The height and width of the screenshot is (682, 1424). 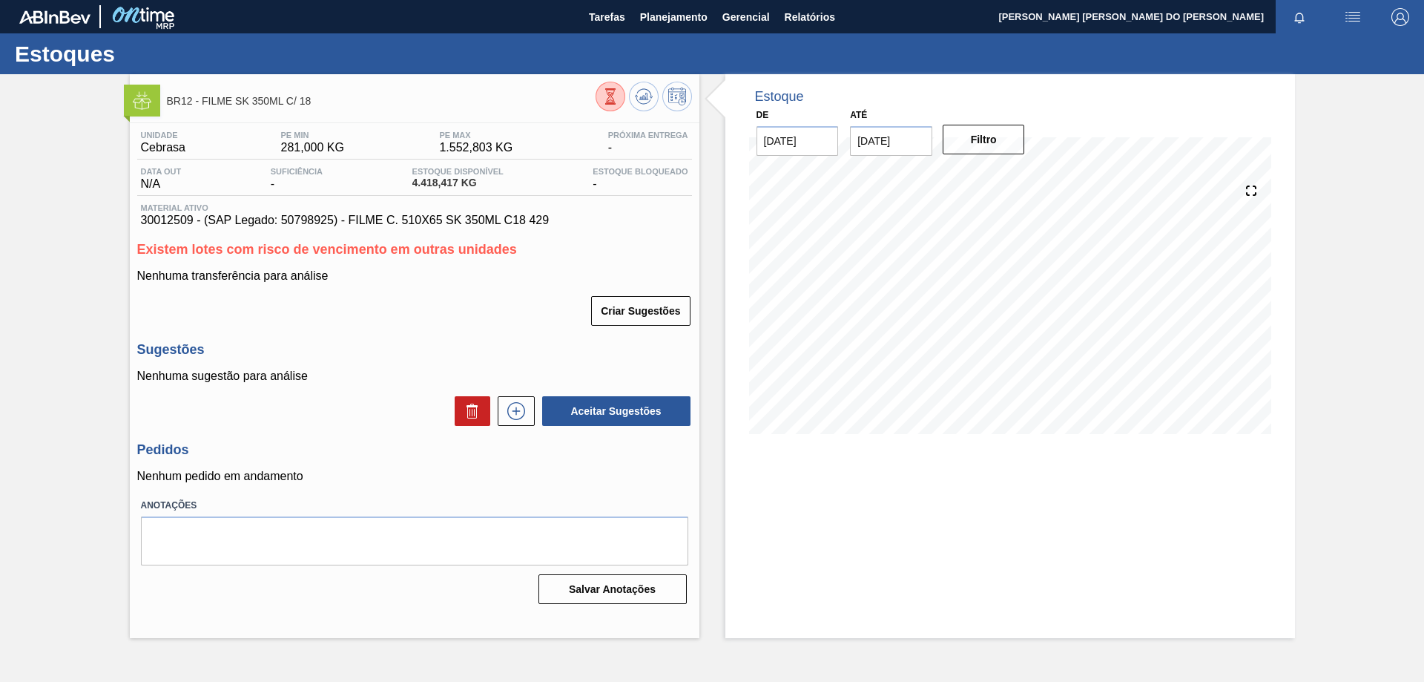 I want to click on p: Nenhuma sugestão para análise, so click(x=415, y=376).